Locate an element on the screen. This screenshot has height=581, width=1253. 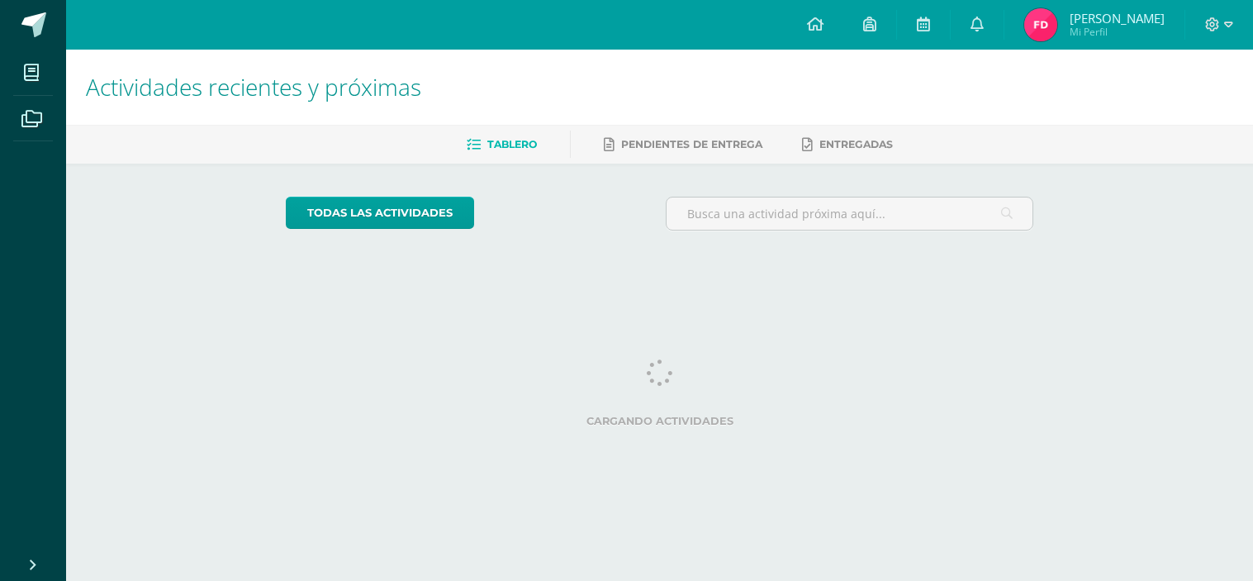
span: Actividades recientes y próximas is located at coordinates (254, 87).